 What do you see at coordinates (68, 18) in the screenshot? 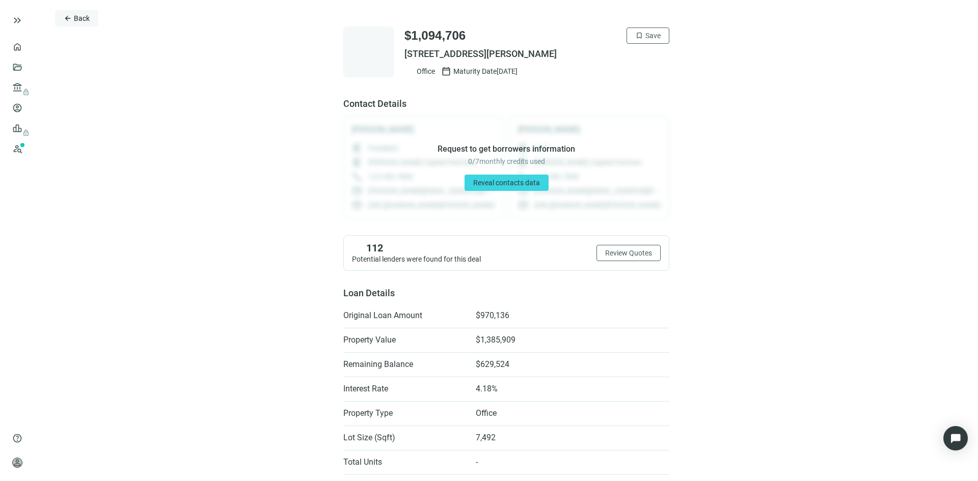
I see `span: arrow_back` at bounding box center [68, 18].